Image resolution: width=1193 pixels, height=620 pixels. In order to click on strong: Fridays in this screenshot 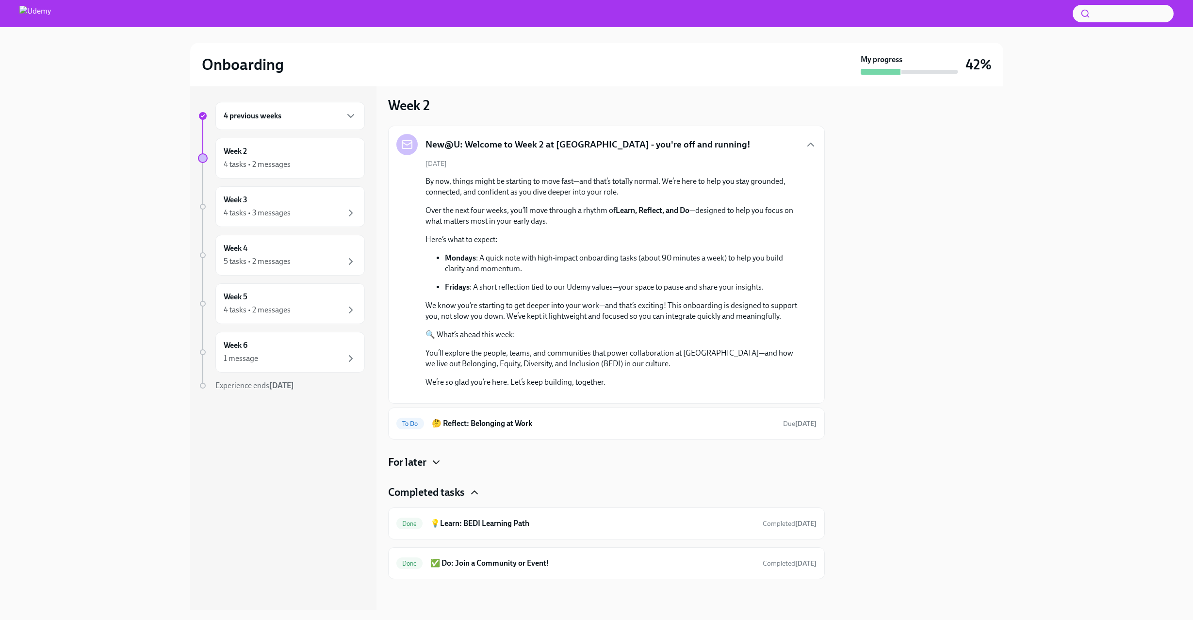, I will do `click(457, 287)`.